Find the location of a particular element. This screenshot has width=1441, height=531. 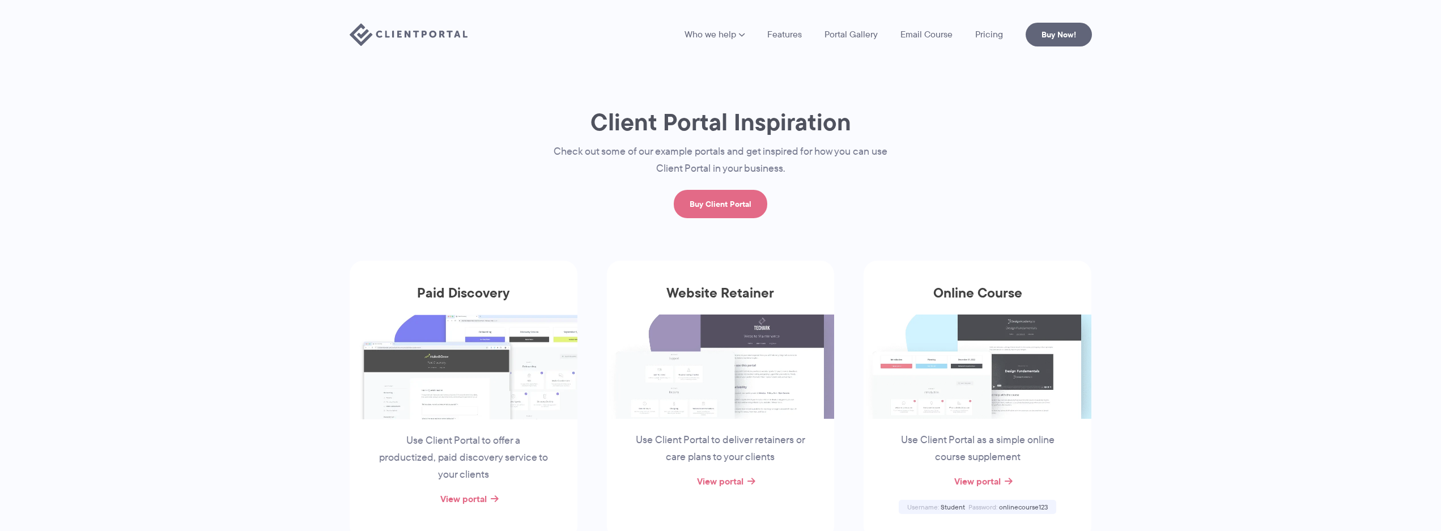

a: Buy Now! is located at coordinates (1058, 35).